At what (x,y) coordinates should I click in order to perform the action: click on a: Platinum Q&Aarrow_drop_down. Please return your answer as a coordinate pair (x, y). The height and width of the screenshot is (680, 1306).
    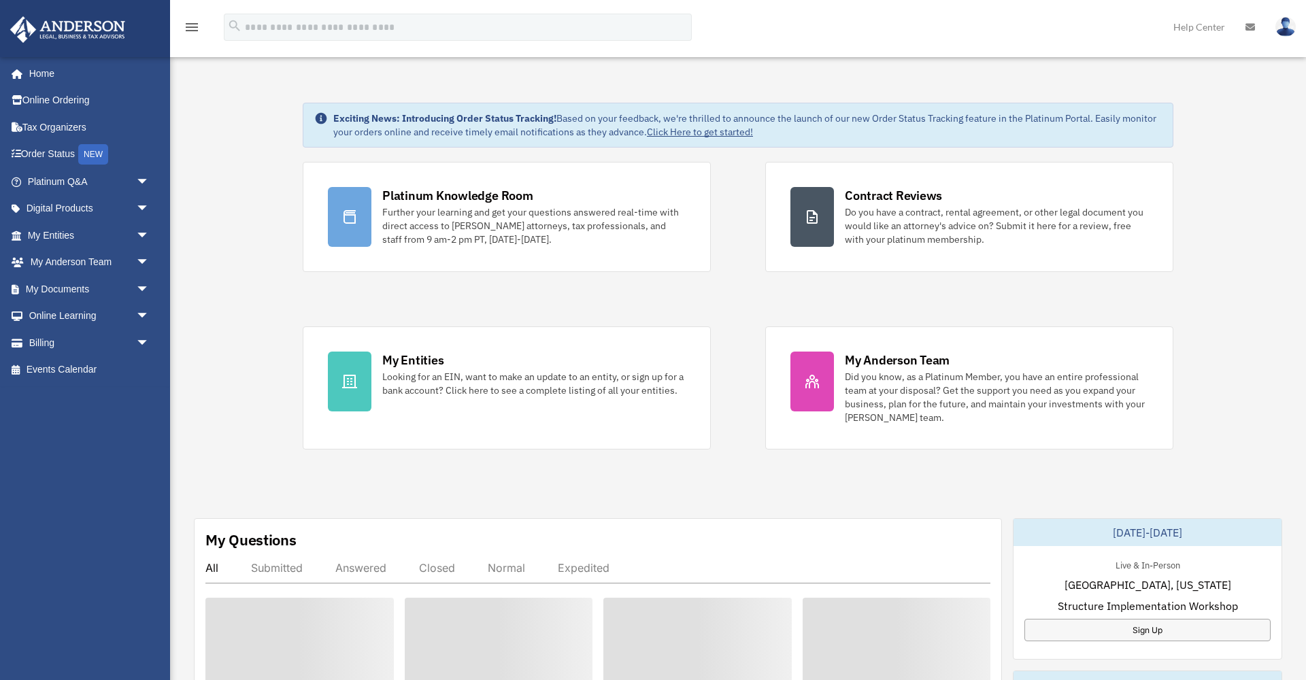
    Looking at the image, I should click on (90, 182).